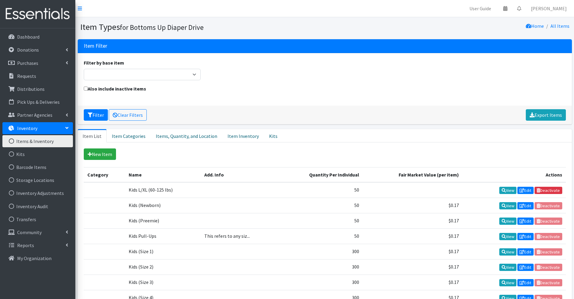 The width and height of the screenshot is (574, 299). I want to click on p: Requests, so click(27, 76).